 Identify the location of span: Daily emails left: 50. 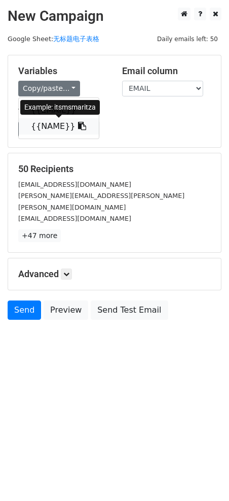
(188, 39).